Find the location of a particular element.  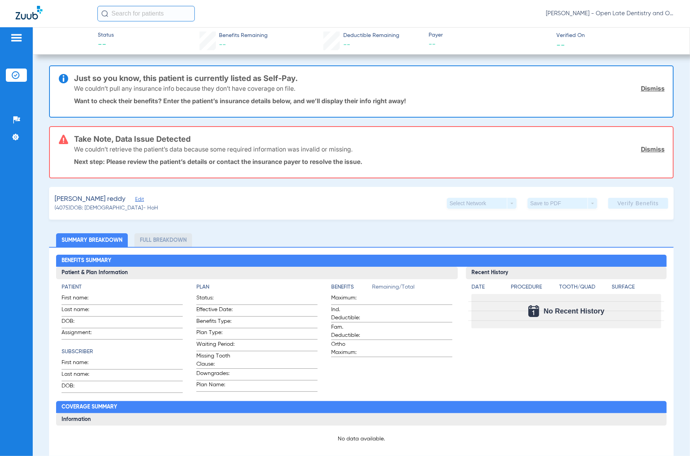

p: We couldn’t pull any insurance info because they don’t have coverage on file. is located at coordinates (185, 88).